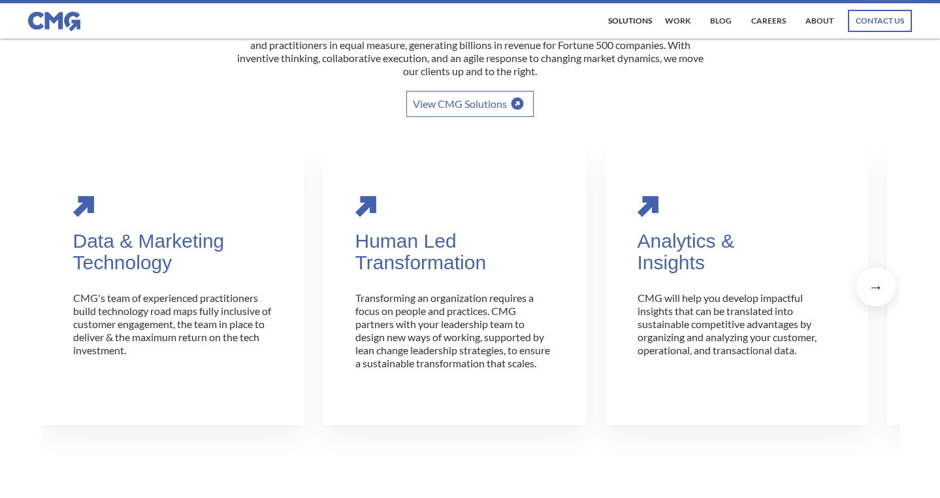  What do you see at coordinates (819, 21) in the screenshot?
I see `a: About` at bounding box center [819, 21].